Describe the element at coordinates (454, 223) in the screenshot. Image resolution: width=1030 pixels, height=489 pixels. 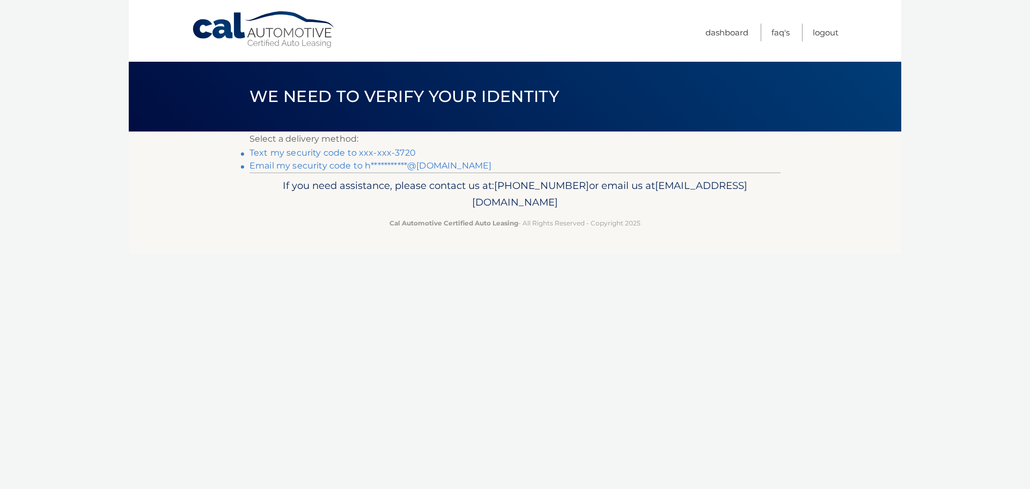
I see `strong: Cal Automotive Certified Auto Leasing` at that location.